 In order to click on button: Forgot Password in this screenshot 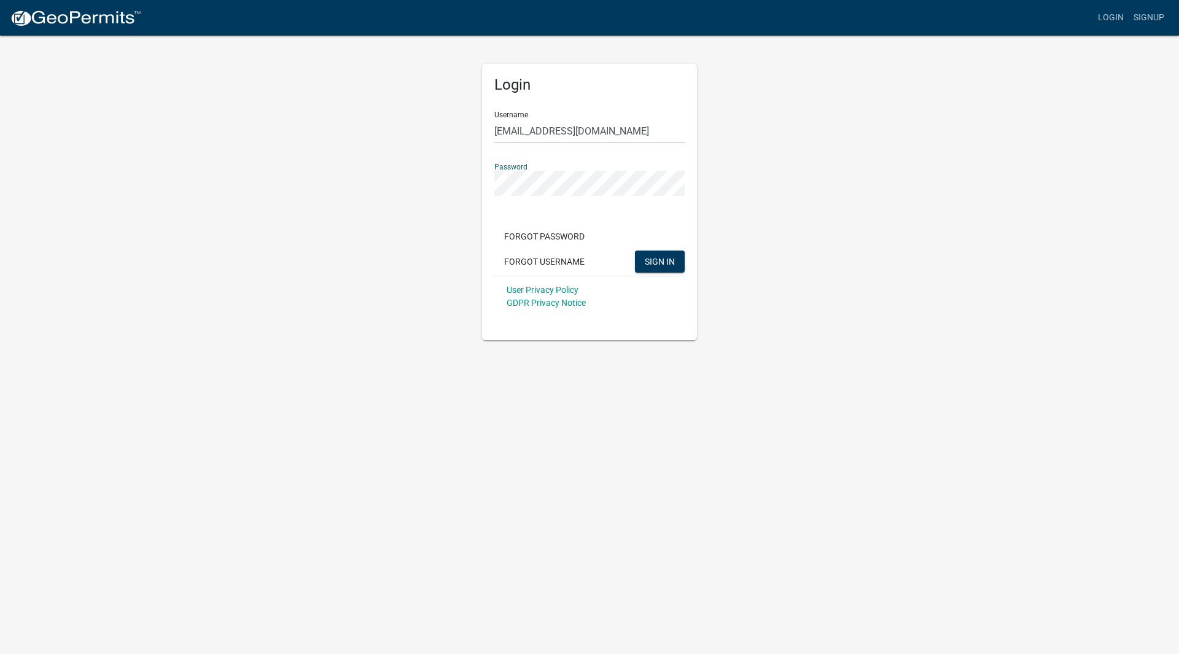, I will do `click(544, 236)`.